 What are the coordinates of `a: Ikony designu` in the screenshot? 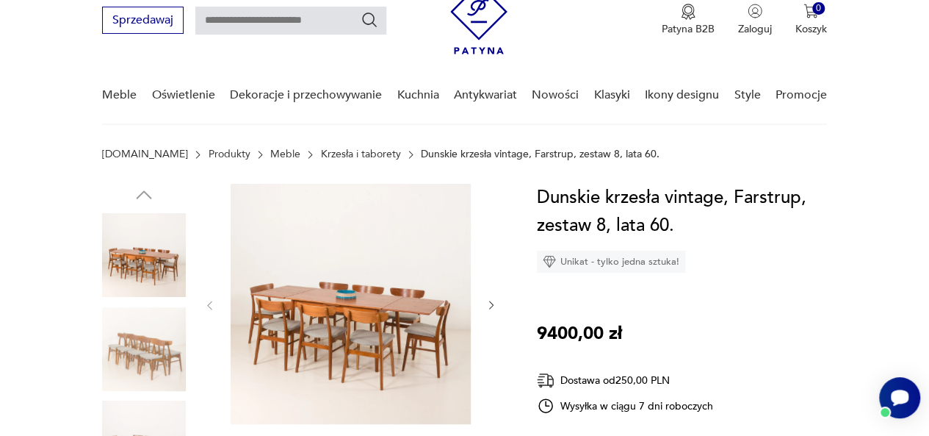 It's located at (682, 95).